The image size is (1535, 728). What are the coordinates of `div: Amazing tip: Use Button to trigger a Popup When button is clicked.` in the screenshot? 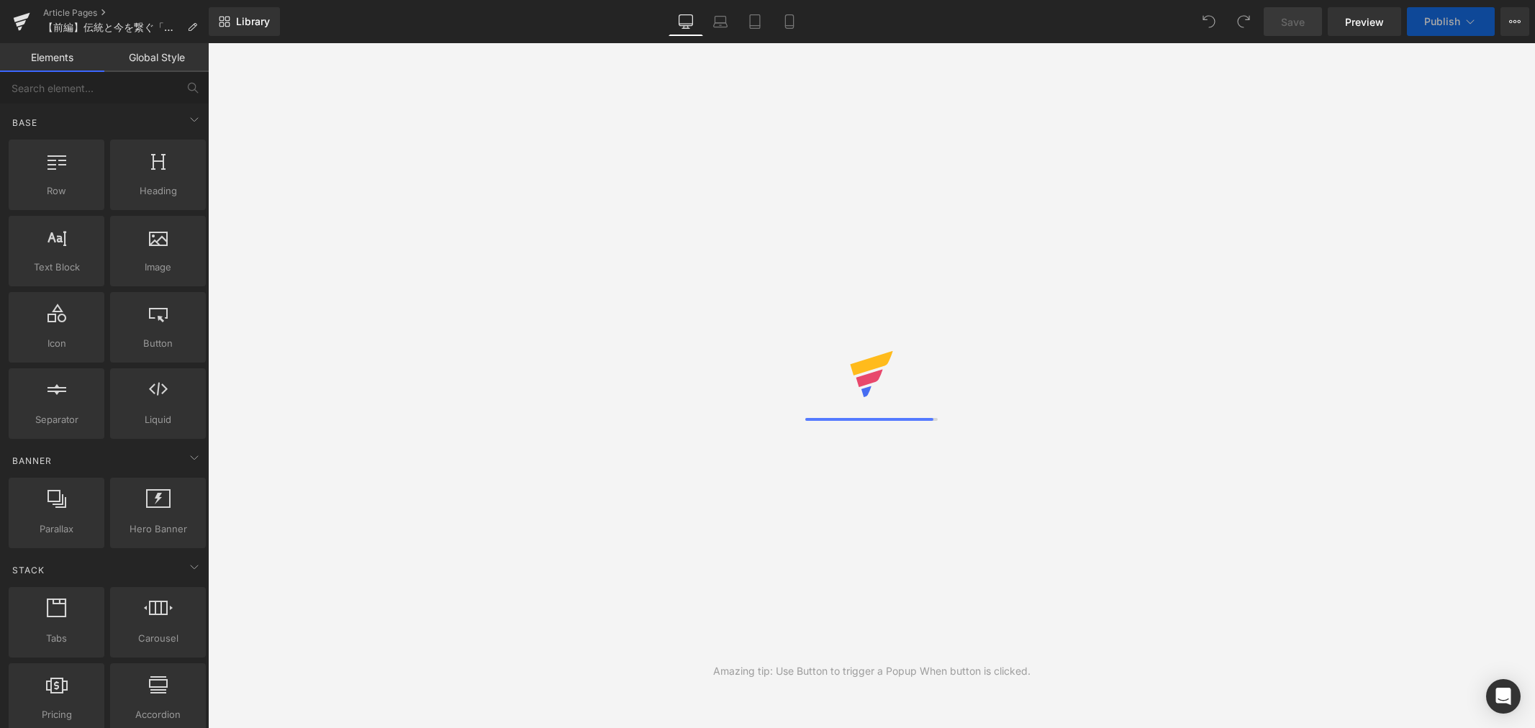 It's located at (871, 671).